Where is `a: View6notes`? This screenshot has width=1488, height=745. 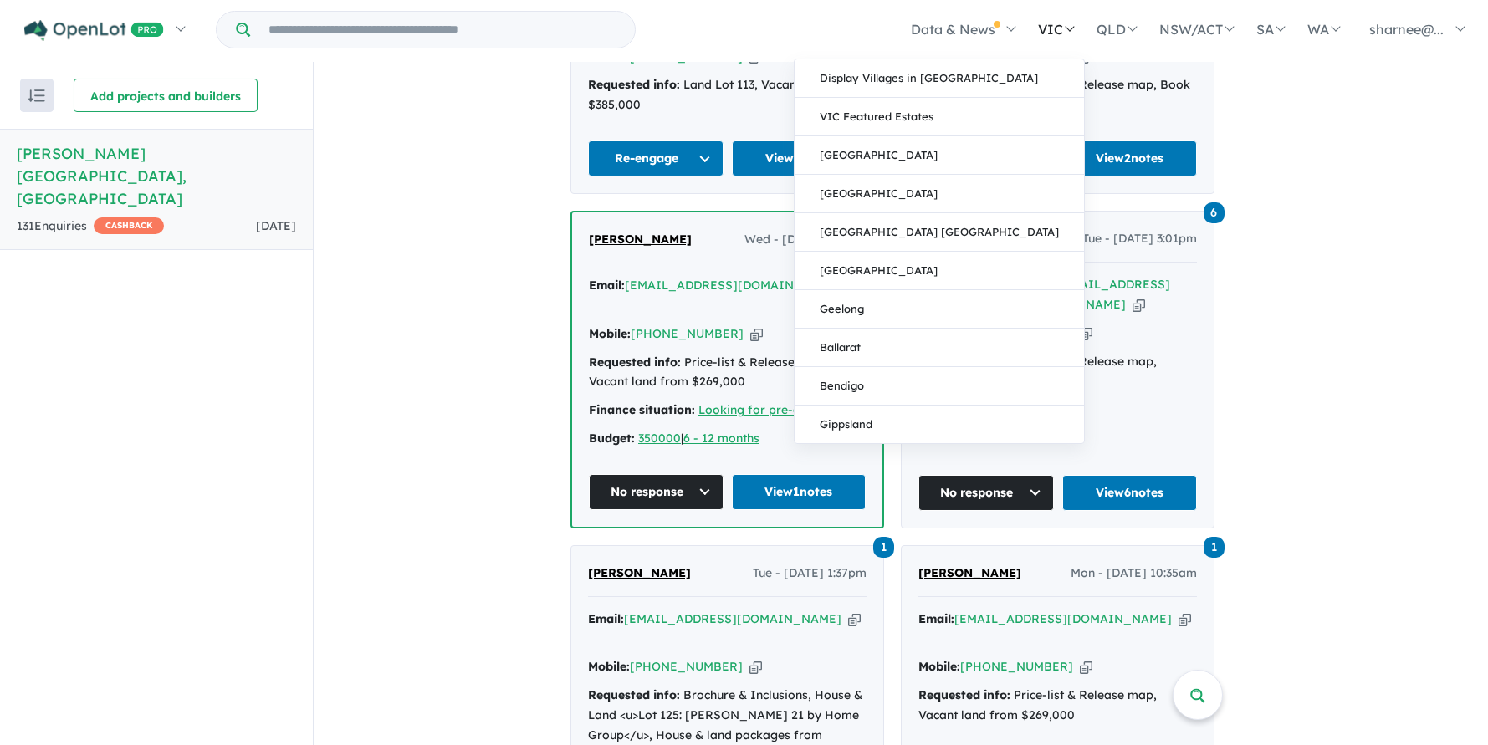
a: View6notes is located at coordinates (1130, 492).